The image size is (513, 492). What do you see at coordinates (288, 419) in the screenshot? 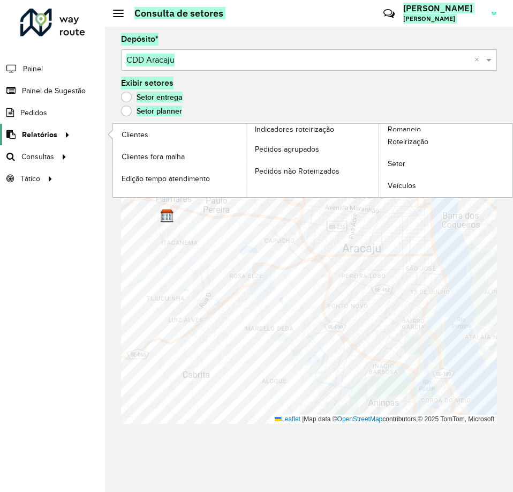
I see `a: Leaflet` at bounding box center [288, 419].